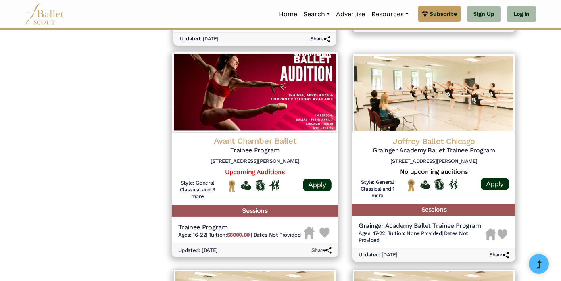 The image size is (561, 281). I want to click on h4: Joffrey Ballet Chicago, so click(434, 141).